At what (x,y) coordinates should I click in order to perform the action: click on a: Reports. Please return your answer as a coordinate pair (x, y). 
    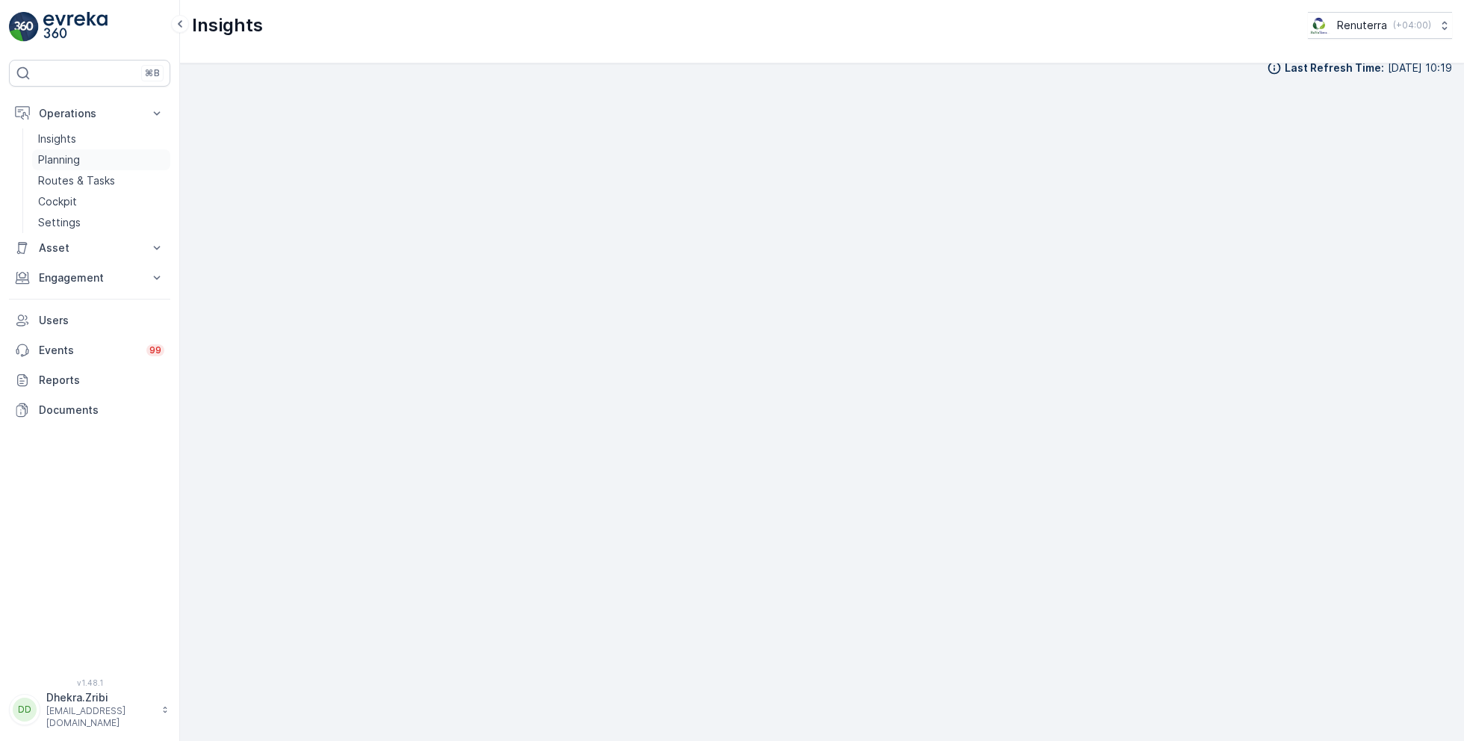
    Looking at the image, I should click on (90, 380).